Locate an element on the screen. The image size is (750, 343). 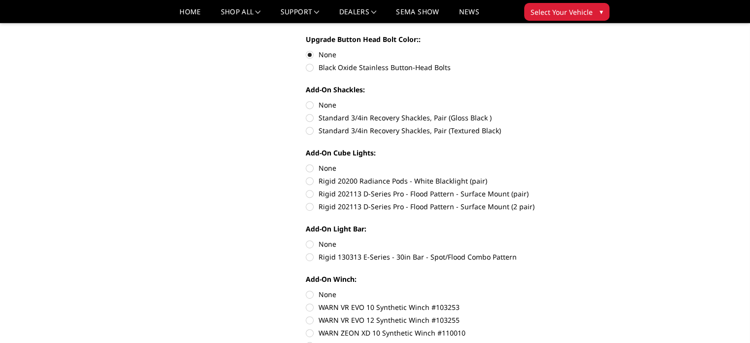
a: SEMA Show is located at coordinates (417, 15).